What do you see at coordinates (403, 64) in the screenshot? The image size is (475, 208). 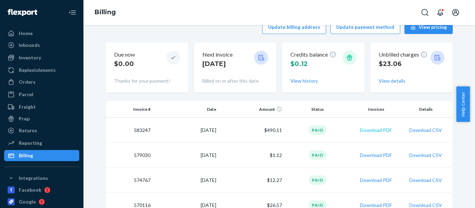 I see `p: $23.06` at bounding box center [403, 64].